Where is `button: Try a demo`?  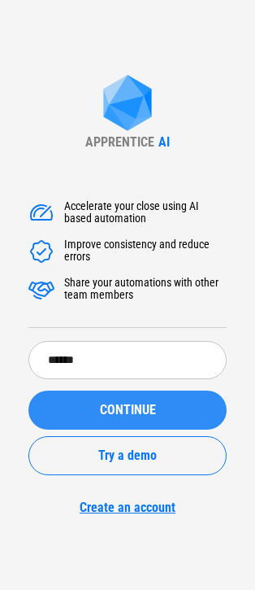
button: Try a demo is located at coordinates (128, 456).